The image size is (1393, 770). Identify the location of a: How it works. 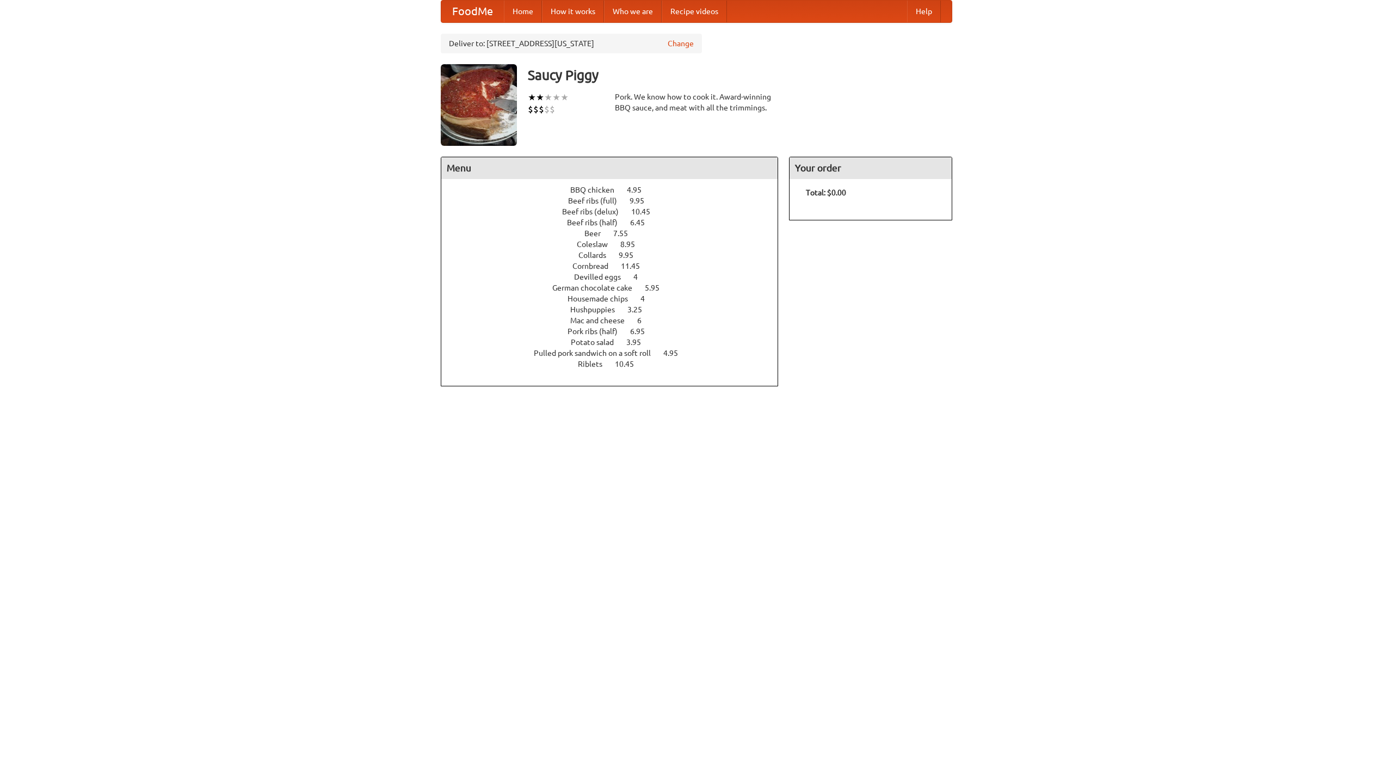
(573, 11).